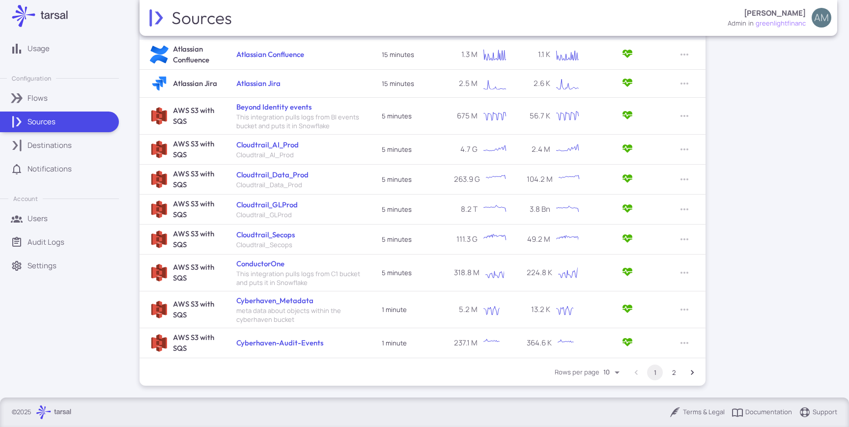 The image size is (849, 427). Describe the element at coordinates (664, 372) in the screenshot. I see `nav: pagination navigation` at that location.